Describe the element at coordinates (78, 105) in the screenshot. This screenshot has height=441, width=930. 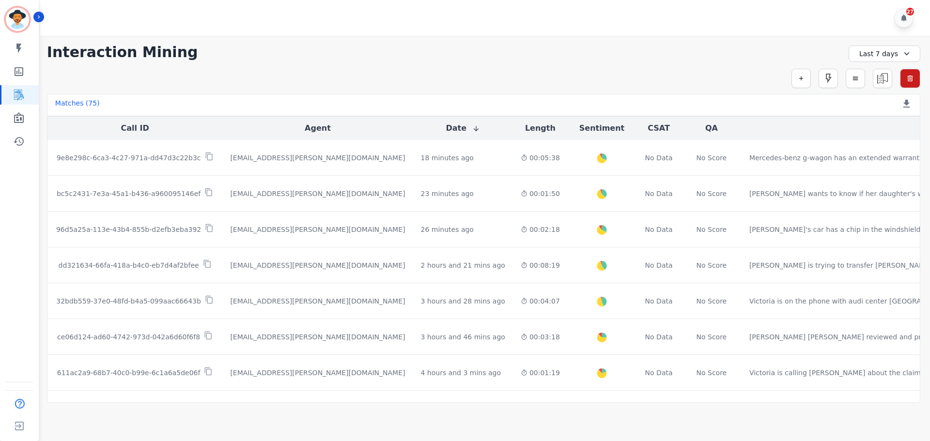
I see `div: Matches ( 75 )` at that location.